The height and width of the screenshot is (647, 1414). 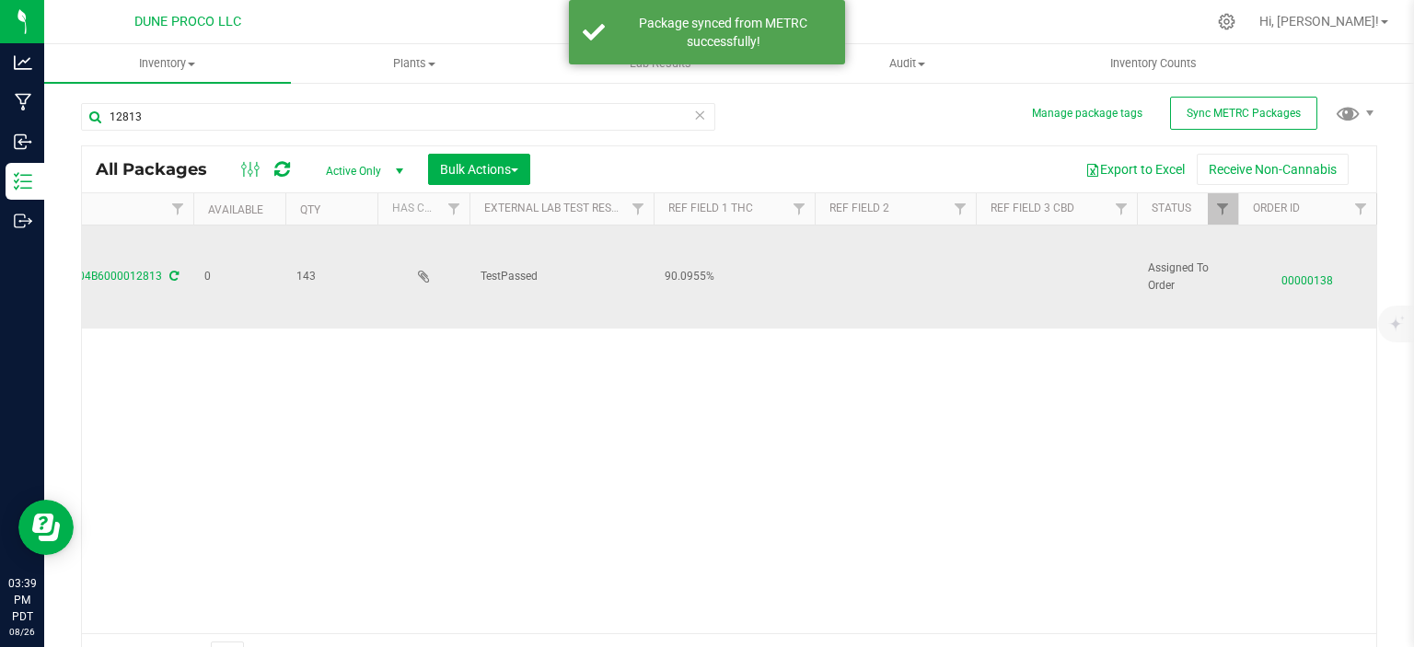 I want to click on div: Package synced from METRC successfully!, so click(x=723, y=32).